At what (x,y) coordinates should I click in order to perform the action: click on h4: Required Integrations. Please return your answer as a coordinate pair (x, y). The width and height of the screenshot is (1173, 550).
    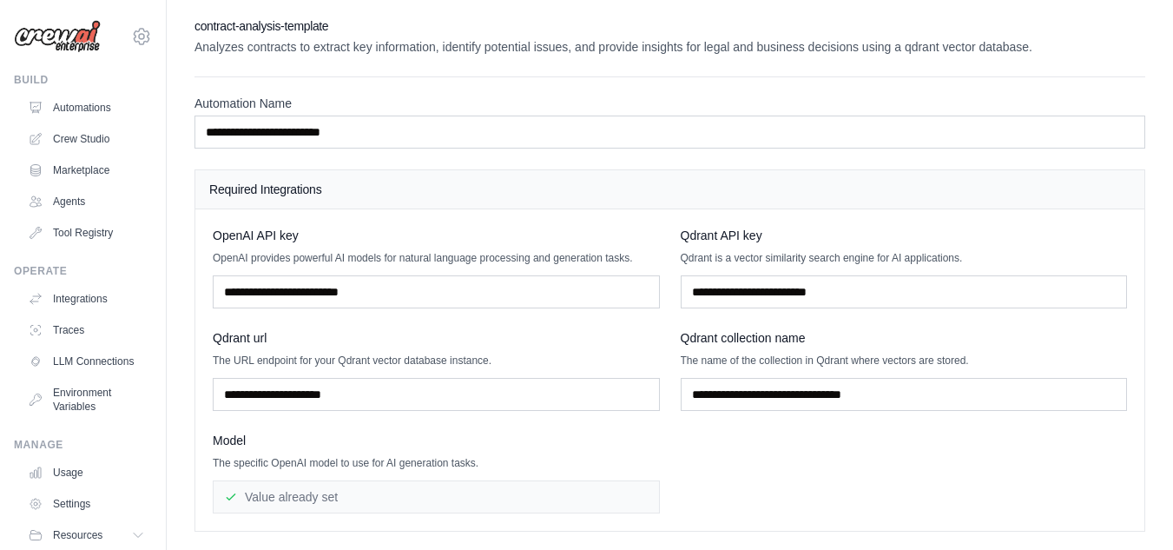
    Looking at the image, I should click on (669, 189).